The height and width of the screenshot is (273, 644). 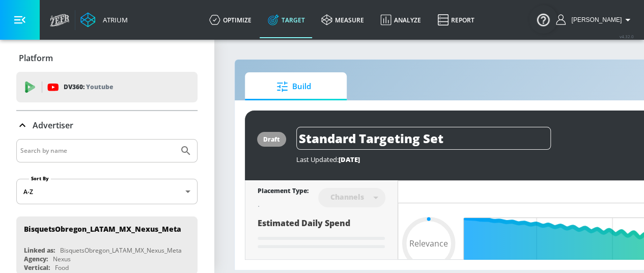 What do you see at coordinates (286, 20) in the screenshot?
I see `a: Target` at bounding box center [286, 20].